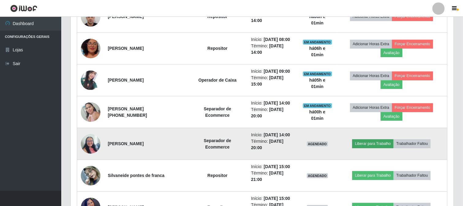 The height and width of the screenshot is (206, 463). Describe the element at coordinates (91, 176) in the screenshot. I see `img: 1745451442211.jpeg` at that location.